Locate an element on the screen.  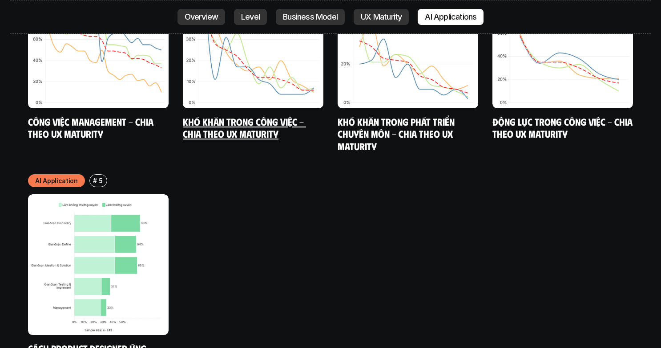
p: UX Maturity is located at coordinates (381, 17).